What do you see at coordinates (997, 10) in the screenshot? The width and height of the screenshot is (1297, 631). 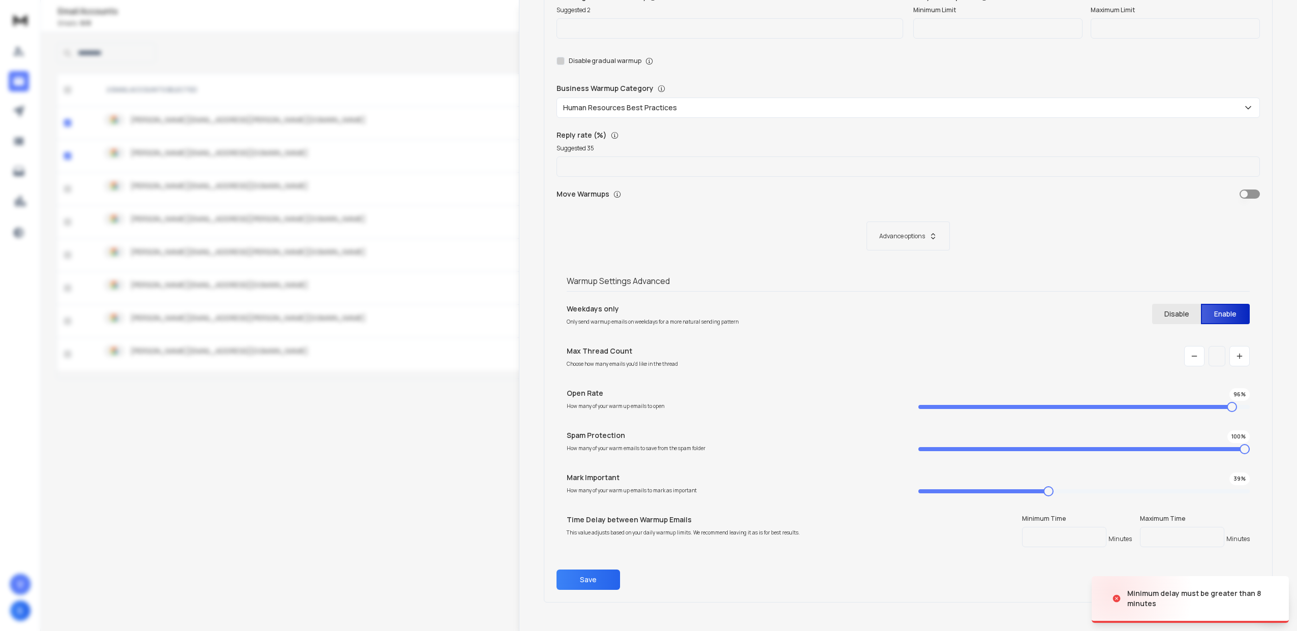 I see `label: Minimum Limit` at bounding box center [997, 10].